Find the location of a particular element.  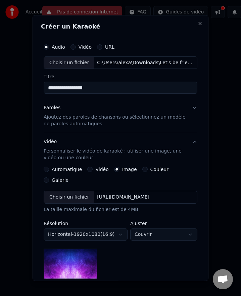

label: Résolution is located at coordinates (86, 223).